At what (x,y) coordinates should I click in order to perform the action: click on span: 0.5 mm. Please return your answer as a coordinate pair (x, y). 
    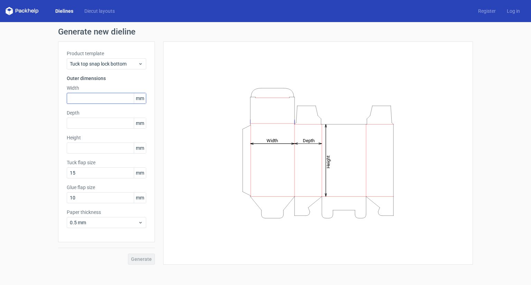
    Looking at the image, I should click on (104, 223).